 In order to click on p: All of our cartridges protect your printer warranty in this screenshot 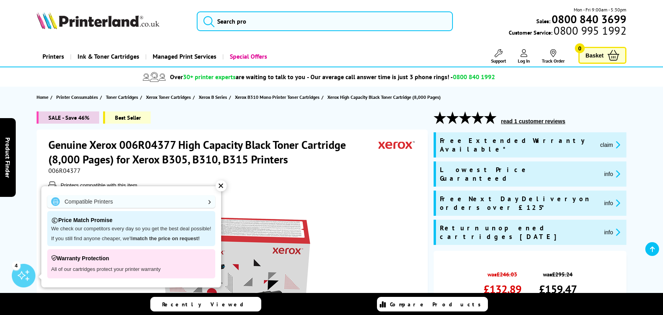, I will do `click(131, 269)`.